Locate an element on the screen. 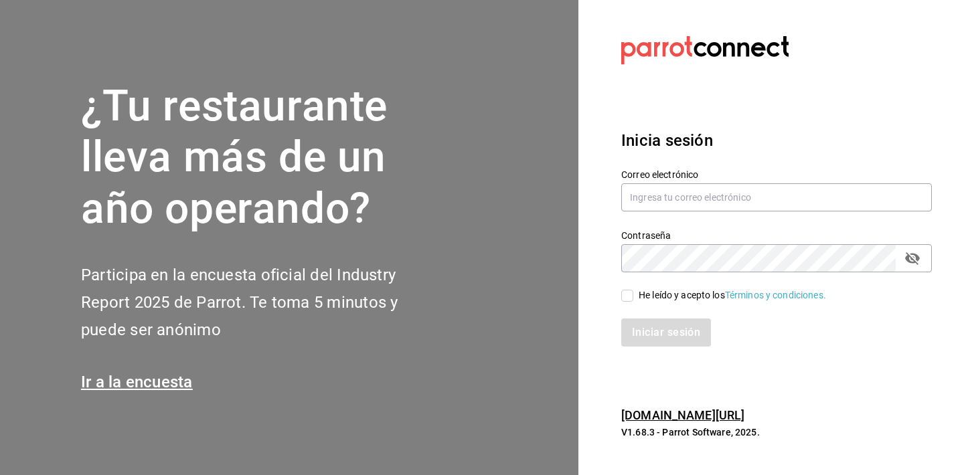  h1: ¿Tu restaurante lleva más de un año operando? is located at coordinates (262, 158).